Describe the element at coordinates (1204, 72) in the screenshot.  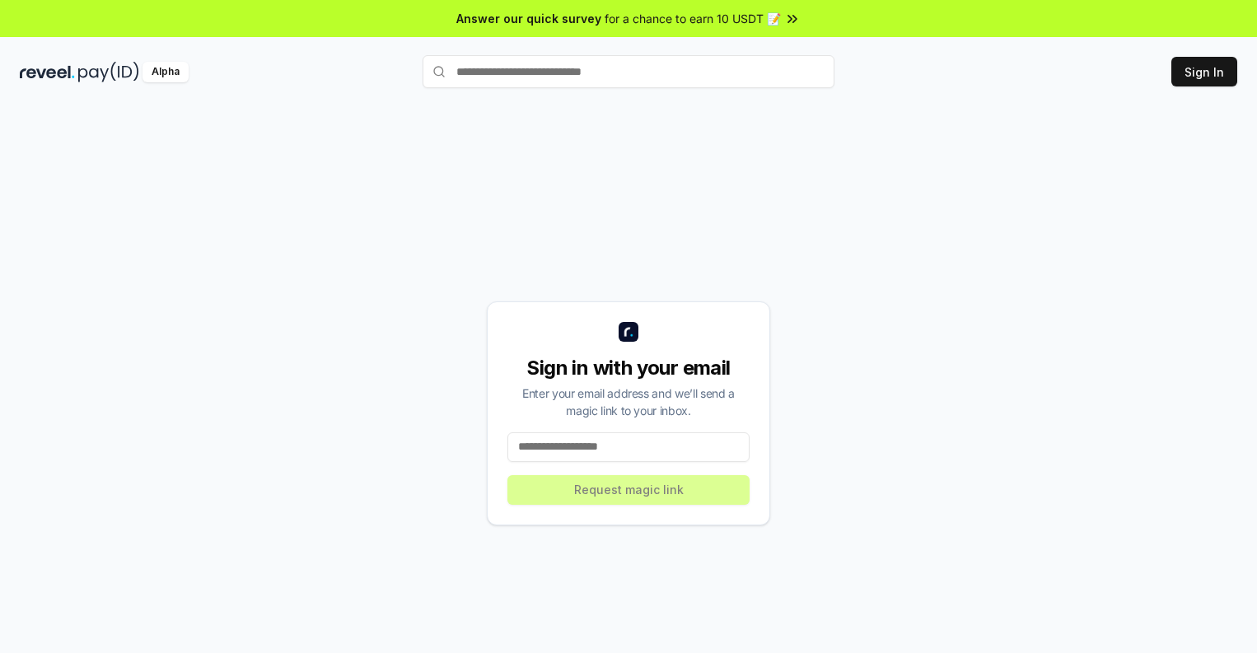
I see `button: Sign In` at that location.